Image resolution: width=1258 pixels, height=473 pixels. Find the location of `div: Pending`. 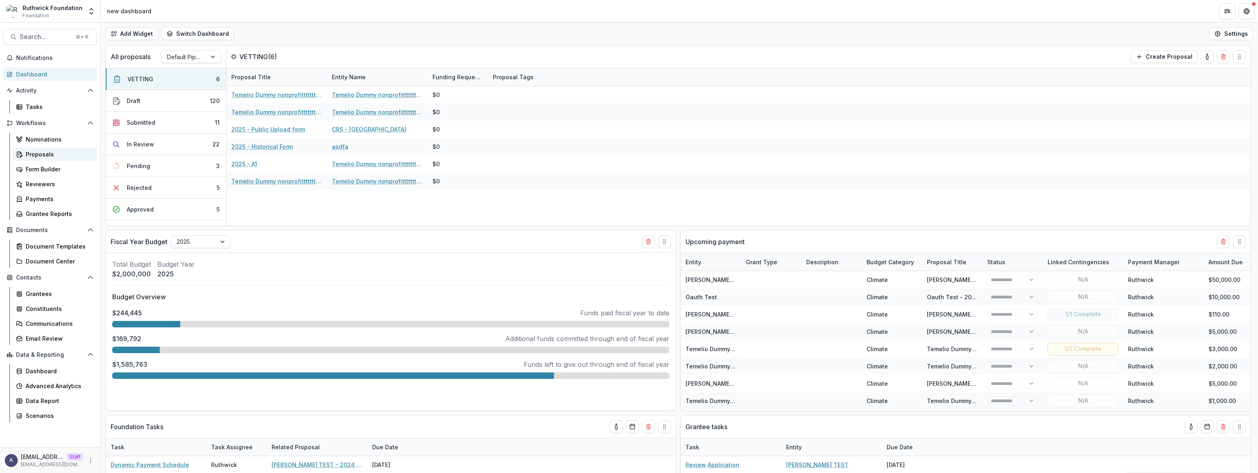

div: Pending is located at coordinates (138, 166).